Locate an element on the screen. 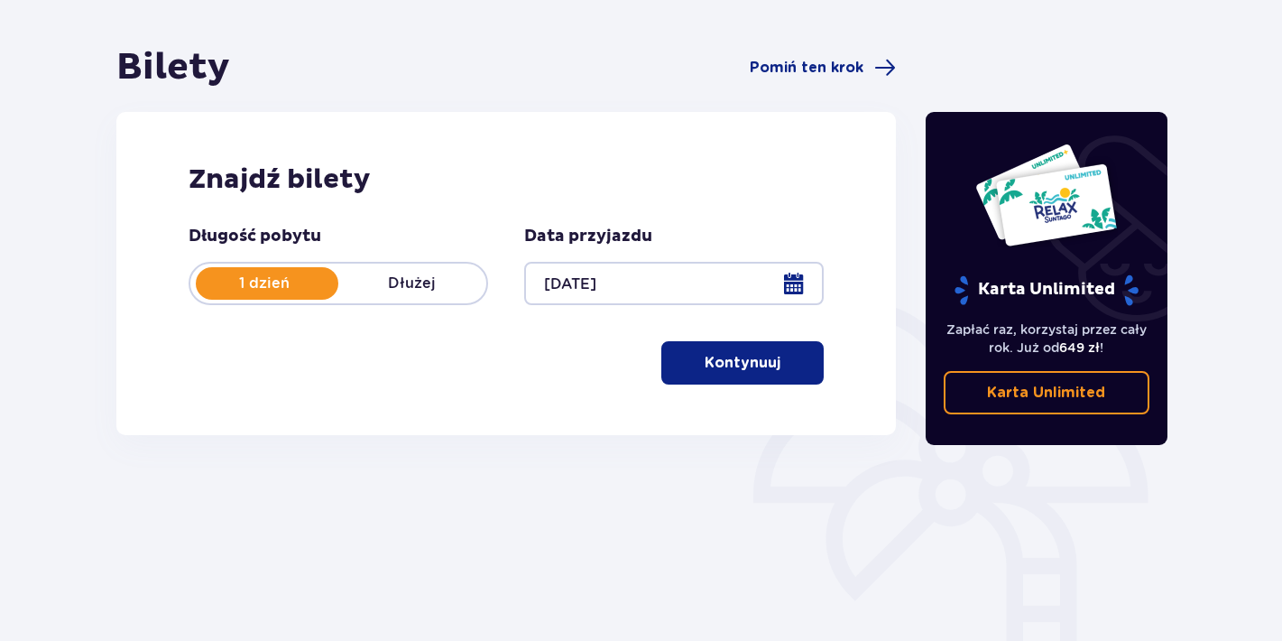 The image size is (1282, 641). span: Pomiń ten krok is located at coordinates (807, 68).